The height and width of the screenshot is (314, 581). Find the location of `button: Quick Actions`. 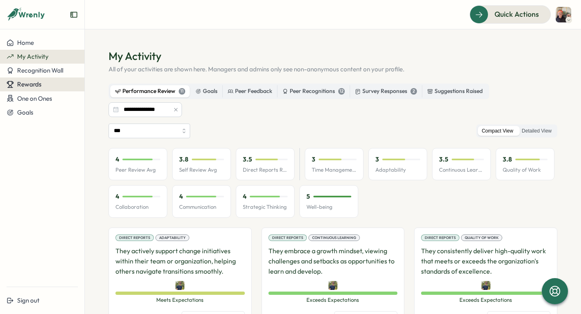

button: Quick Actions is located at coordinates (510, 14).